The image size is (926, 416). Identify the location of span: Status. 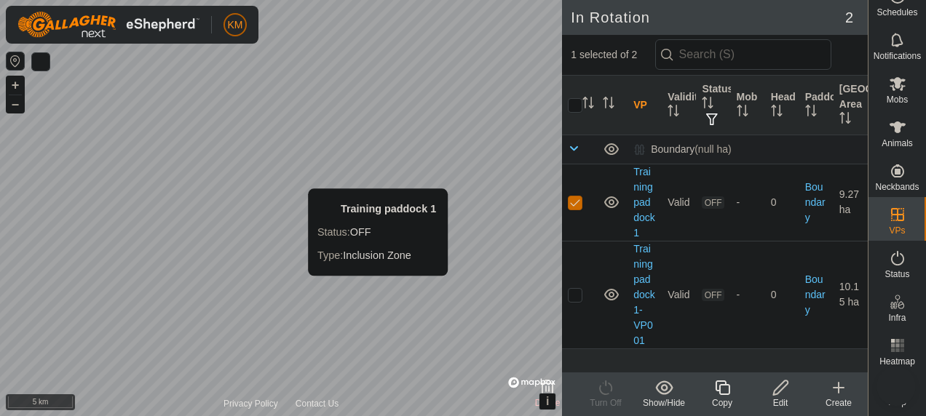
(896, 274).